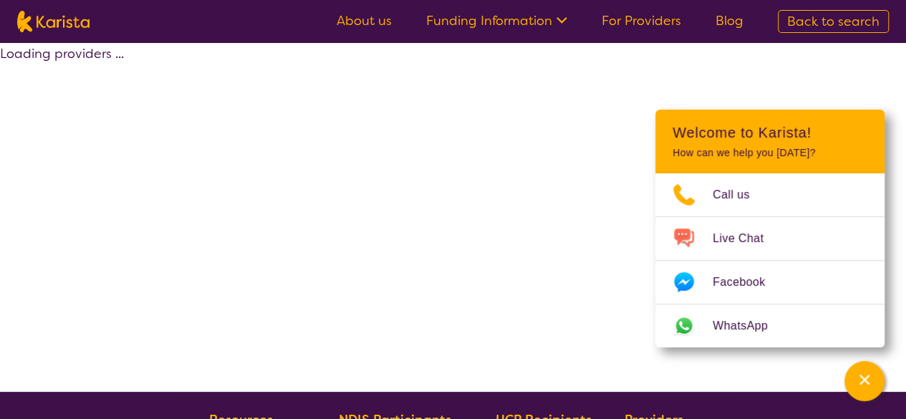  I want to click on a: Blog, so click(729, 21).